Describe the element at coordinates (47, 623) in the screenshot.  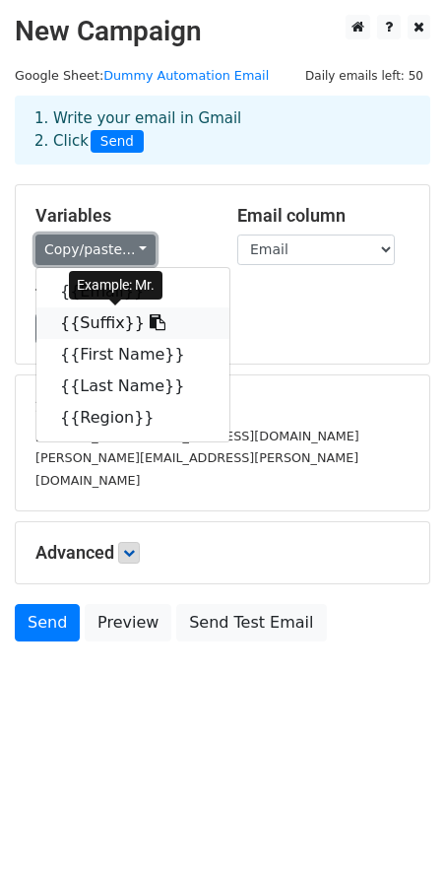
I see `a: Send` at that location.